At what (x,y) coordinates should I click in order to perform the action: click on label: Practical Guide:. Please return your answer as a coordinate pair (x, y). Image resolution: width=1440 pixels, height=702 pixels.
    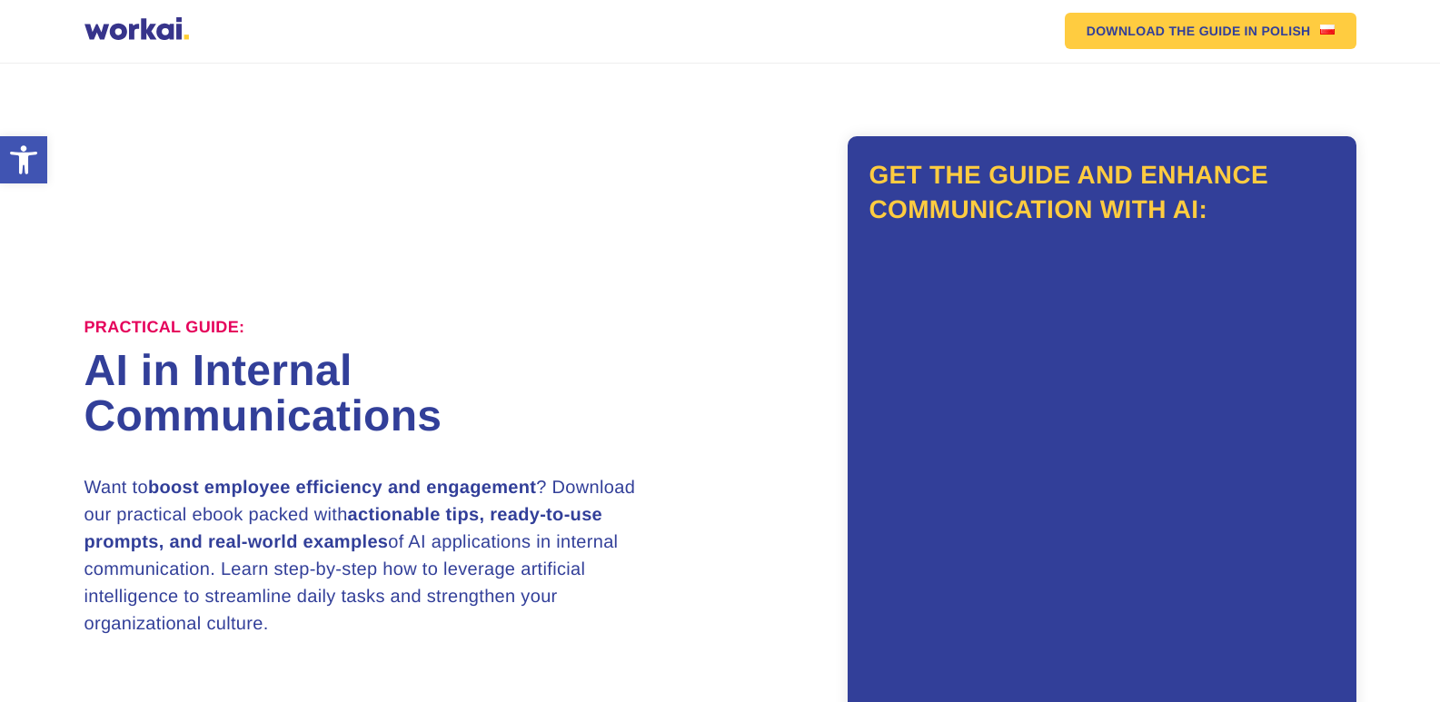
    Looking at the image, I should click on (164, 328).